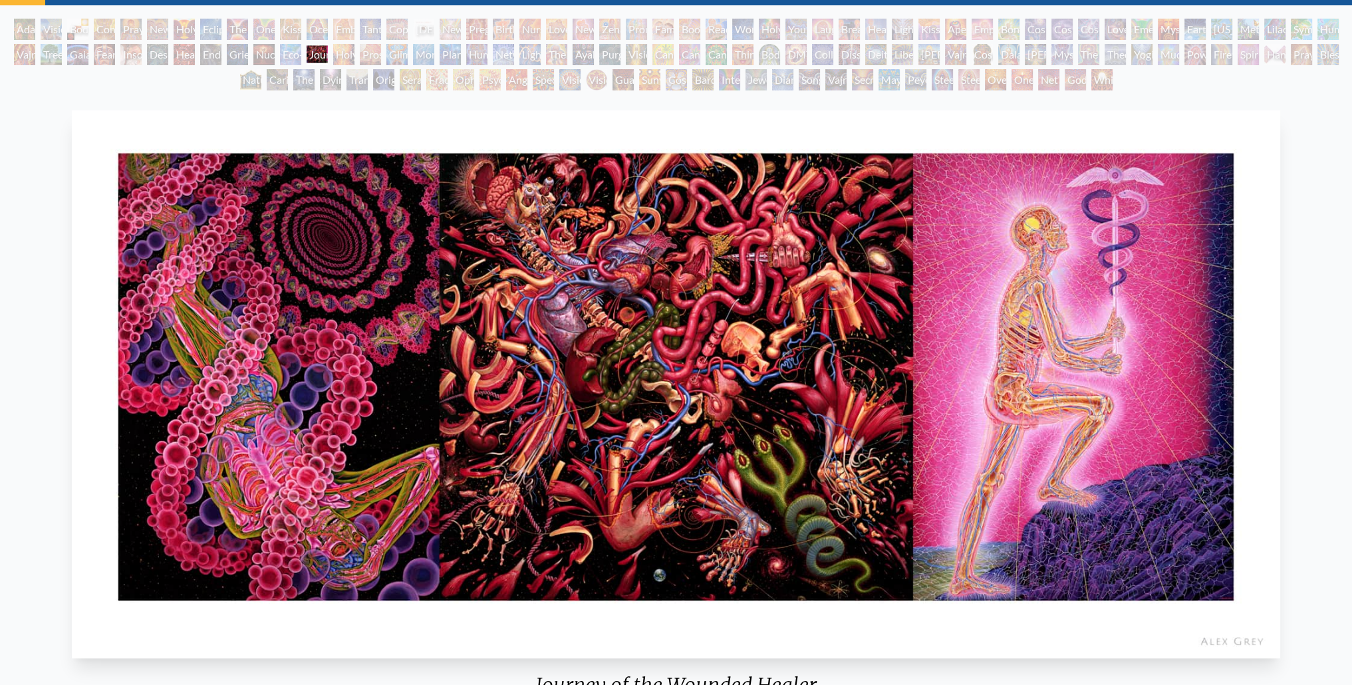  What do you see at coordinates (663, 29) in the screenshot?
I see `div: Family` at bounding box center [663, 29].